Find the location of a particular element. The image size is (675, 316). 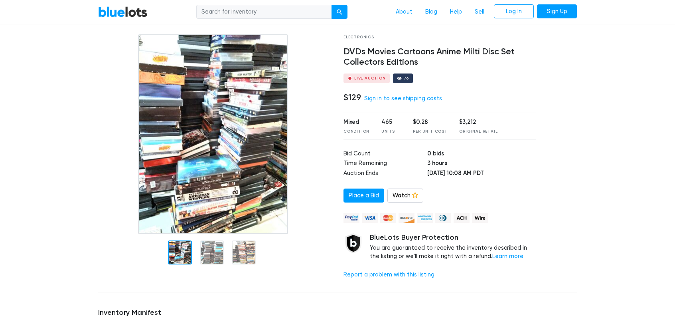

div: 76 is located at coordinates (407, 78).